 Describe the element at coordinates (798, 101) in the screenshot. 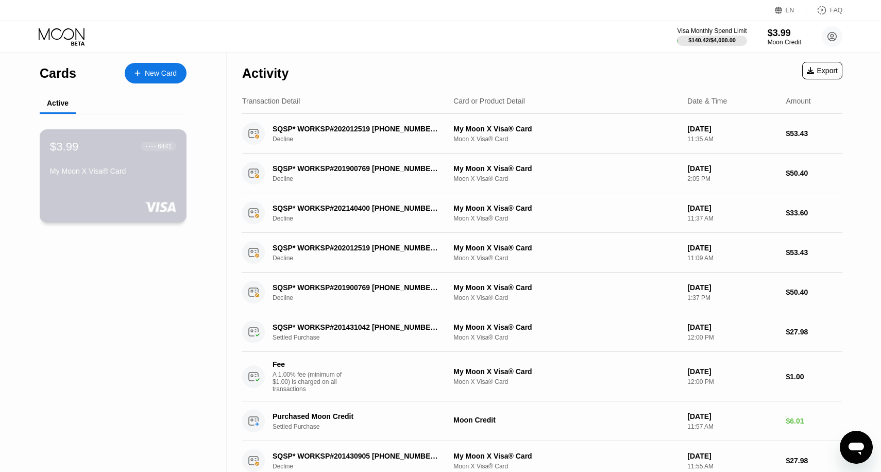

I see `div: Amount` at that location.